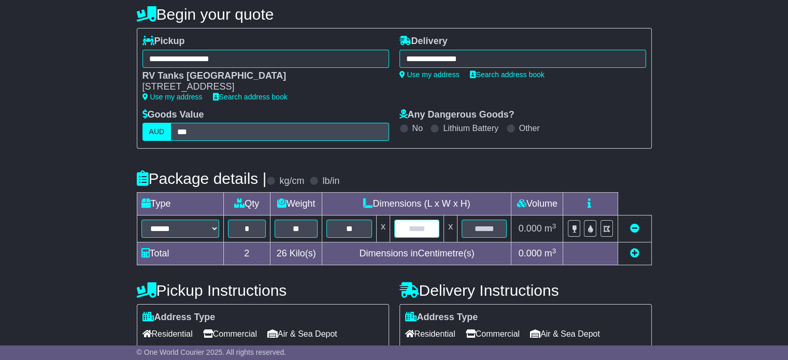 Image resolution: width=788 pixels, height=360 pixels. What do you see at coordinates (529, 128) in the screenshot?
I see `label: Other` at bounding box center [529, 128].